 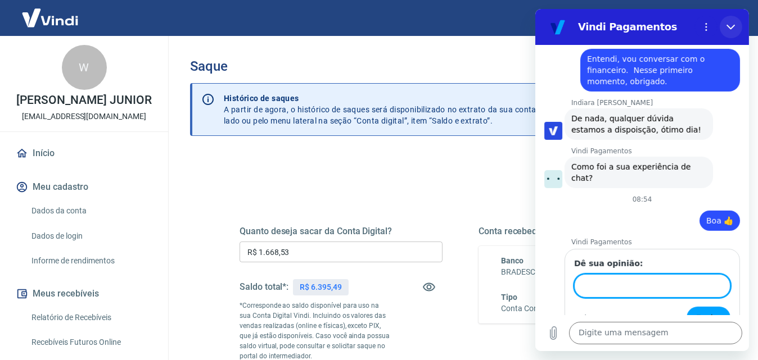 What do you see at coordinates (579, 232) in the screenshot?
I see `h5: Conta recebedora do saque` at bounding box center [579, 232].